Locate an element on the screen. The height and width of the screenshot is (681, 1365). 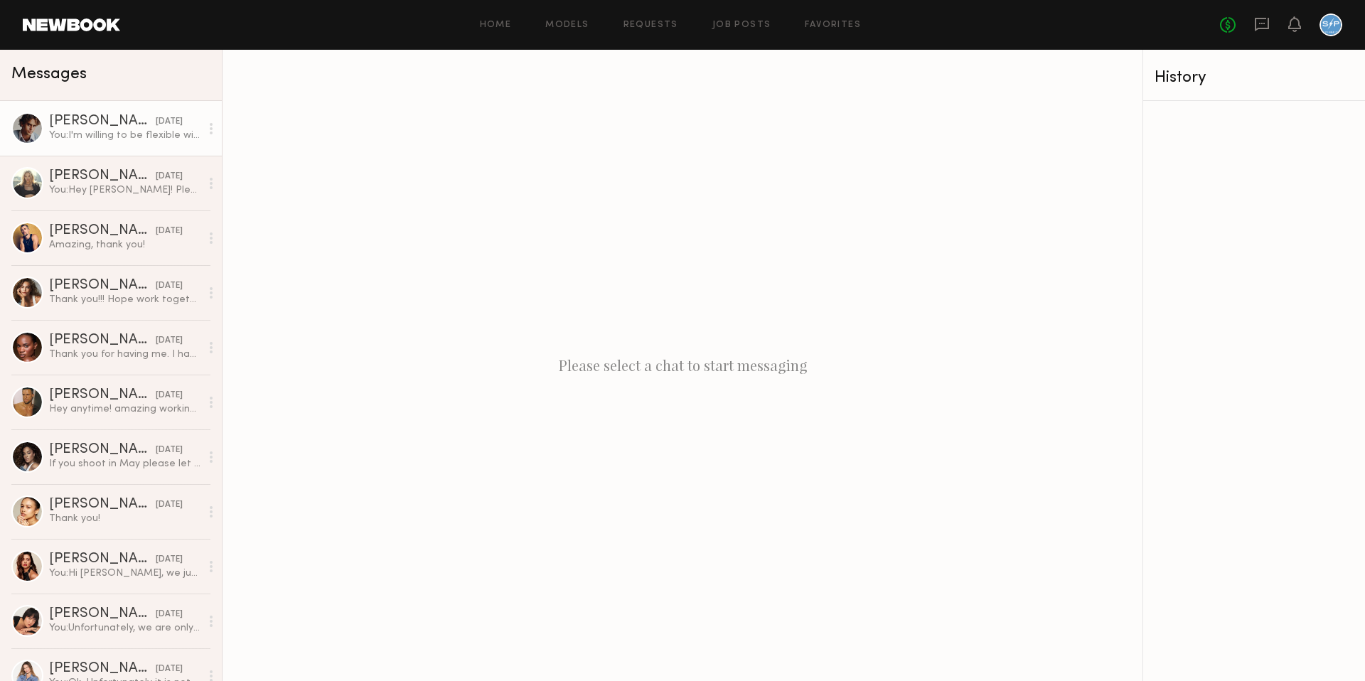
a: Models is located at coordinates (566, 25).